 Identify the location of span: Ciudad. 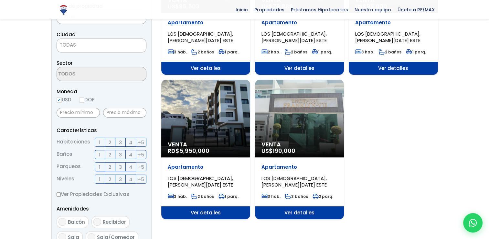
(66, 34).